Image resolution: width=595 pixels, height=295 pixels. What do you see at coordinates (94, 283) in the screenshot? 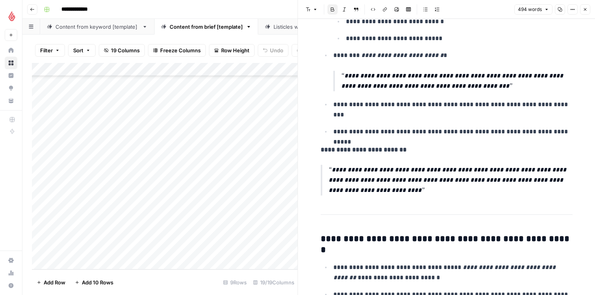
I see `button: Add 10 Rows` at bounding box center [94, 283].